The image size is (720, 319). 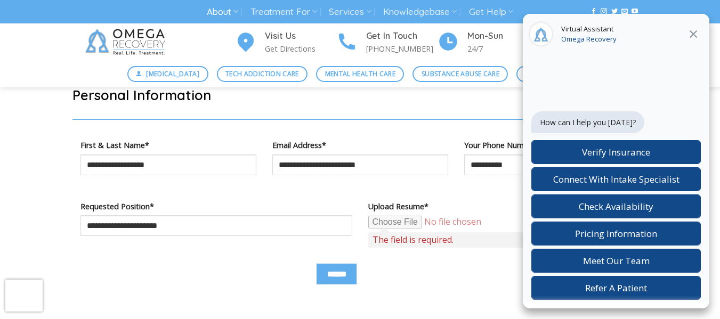 What do you see at coordinates (554, 74) in the screenshot?
I see `a: Verify Insurance` at bounding box center [554, 74].